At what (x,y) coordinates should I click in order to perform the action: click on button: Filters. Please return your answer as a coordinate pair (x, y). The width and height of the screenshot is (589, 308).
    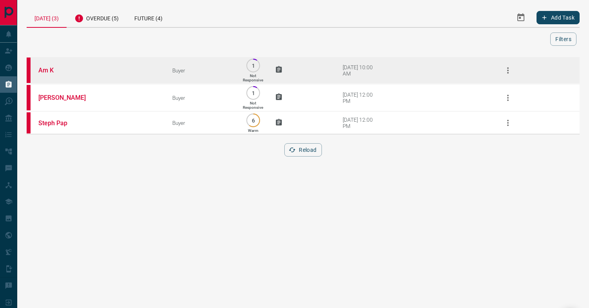
    Looking at the image, I should click on (563, 39).